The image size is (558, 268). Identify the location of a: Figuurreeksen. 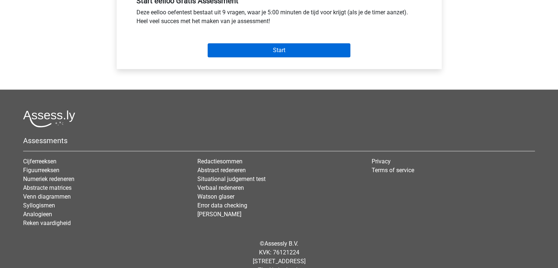
(41, 170).